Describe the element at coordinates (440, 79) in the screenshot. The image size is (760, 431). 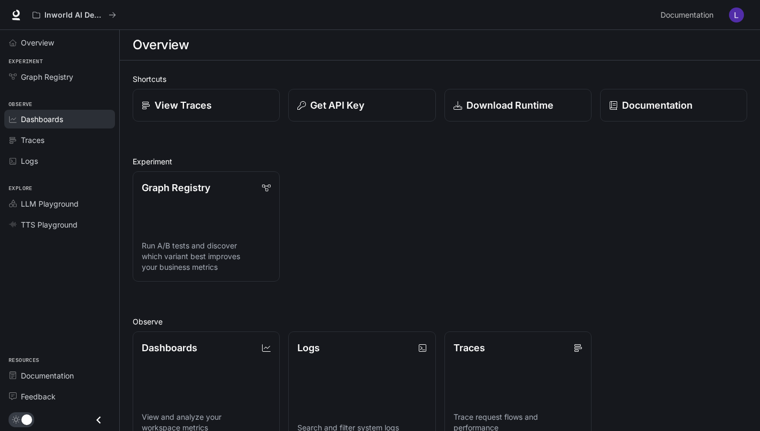
I see `h2: Shortcuts` at that location.